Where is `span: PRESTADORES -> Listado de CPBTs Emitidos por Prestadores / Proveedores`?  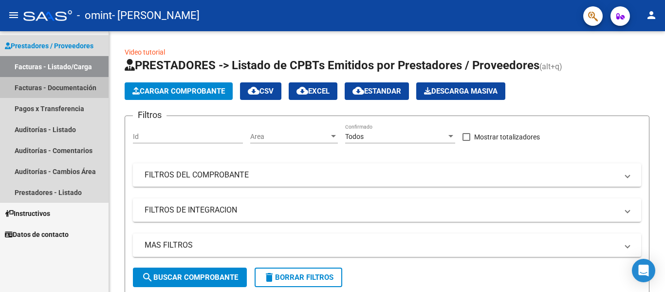
span: PRESTADORES -> Listado de CPBTs Emitidos por Prestadores / Proveedores is located at coordinates (332, 65).